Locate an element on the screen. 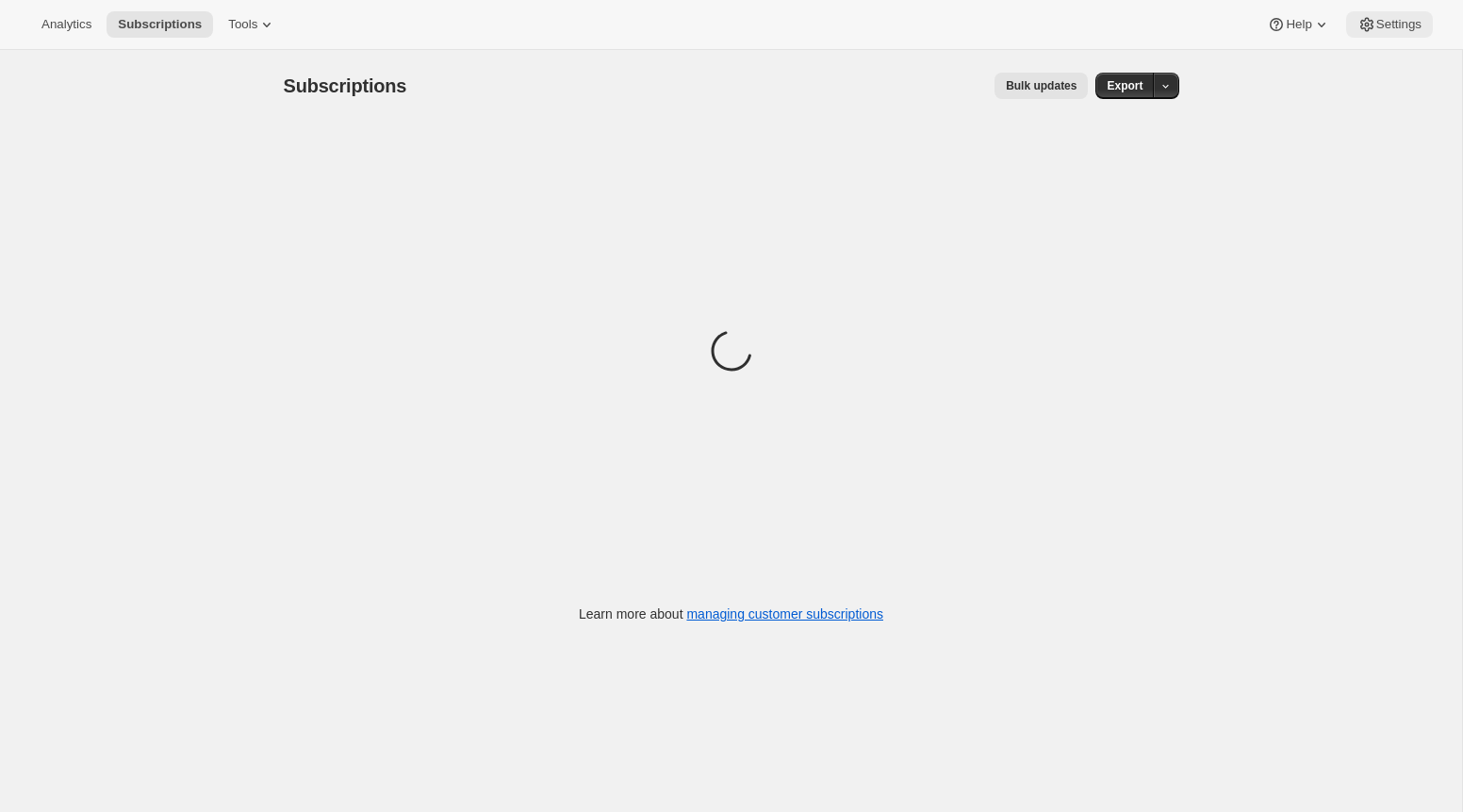 Image resolution: width=1463 pixels, height=812 pixels. span: Tools is located at coordinates (242, 25).